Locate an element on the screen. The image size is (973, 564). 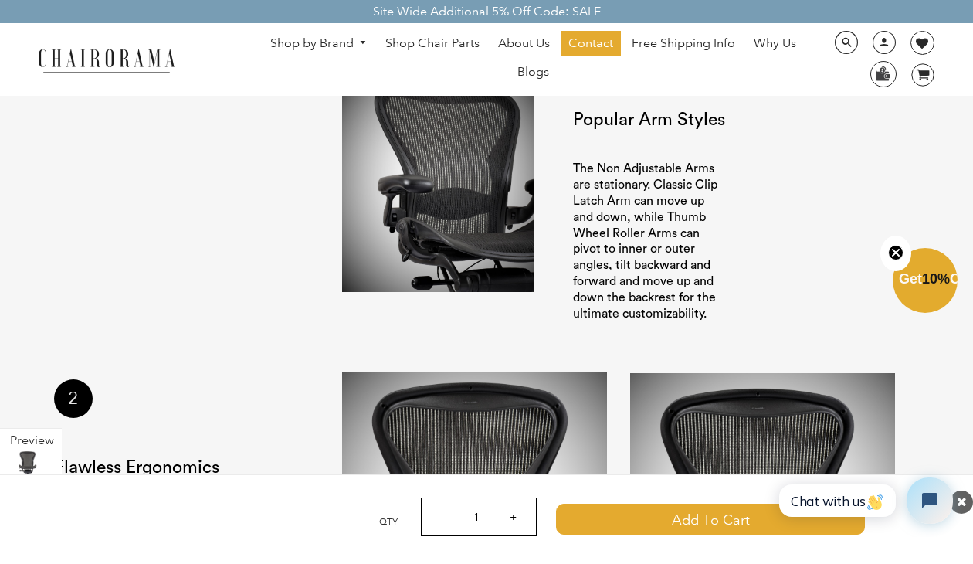
span: Blogs is located at coordinates (533, 72).